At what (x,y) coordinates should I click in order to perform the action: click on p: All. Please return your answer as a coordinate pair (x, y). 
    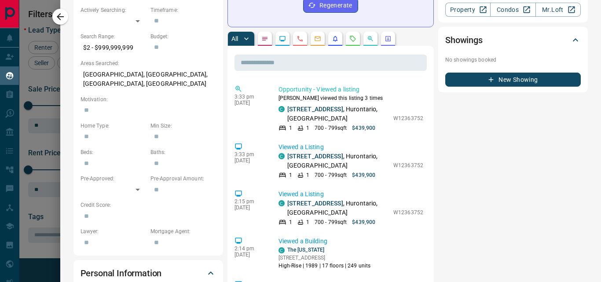
    Looking at the image, I should click on (235, 39).